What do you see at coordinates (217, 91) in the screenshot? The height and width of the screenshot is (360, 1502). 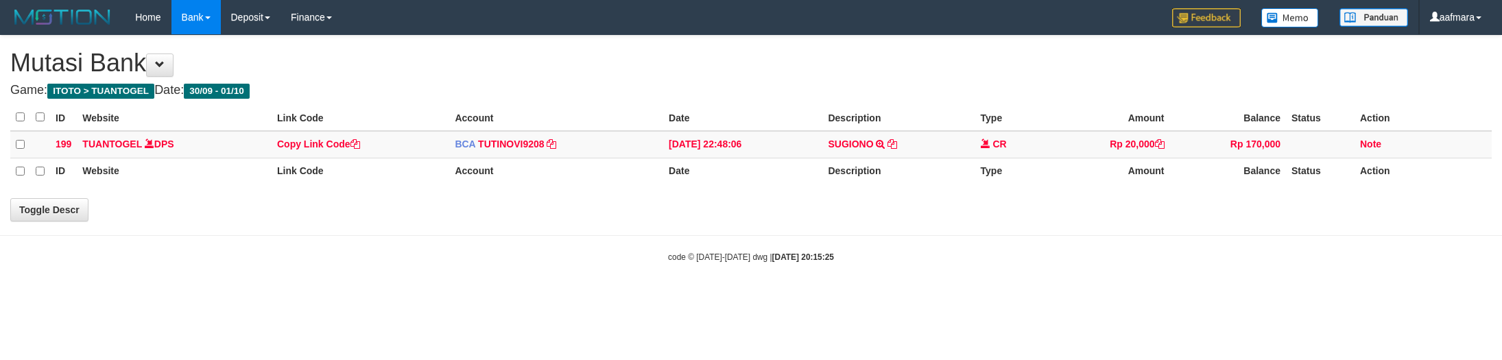 I see `span: 30/09 - 01/10` at bounding box center [217, 91].